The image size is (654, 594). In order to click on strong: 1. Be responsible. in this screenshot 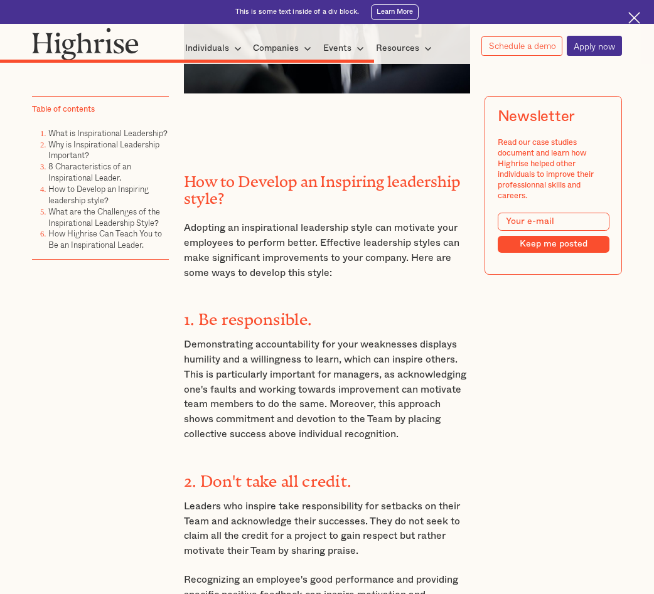, I will do `click(247, 316)`.